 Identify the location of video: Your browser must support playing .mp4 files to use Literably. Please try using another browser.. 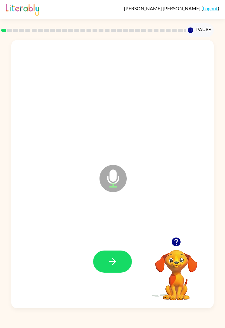
(176, 270).